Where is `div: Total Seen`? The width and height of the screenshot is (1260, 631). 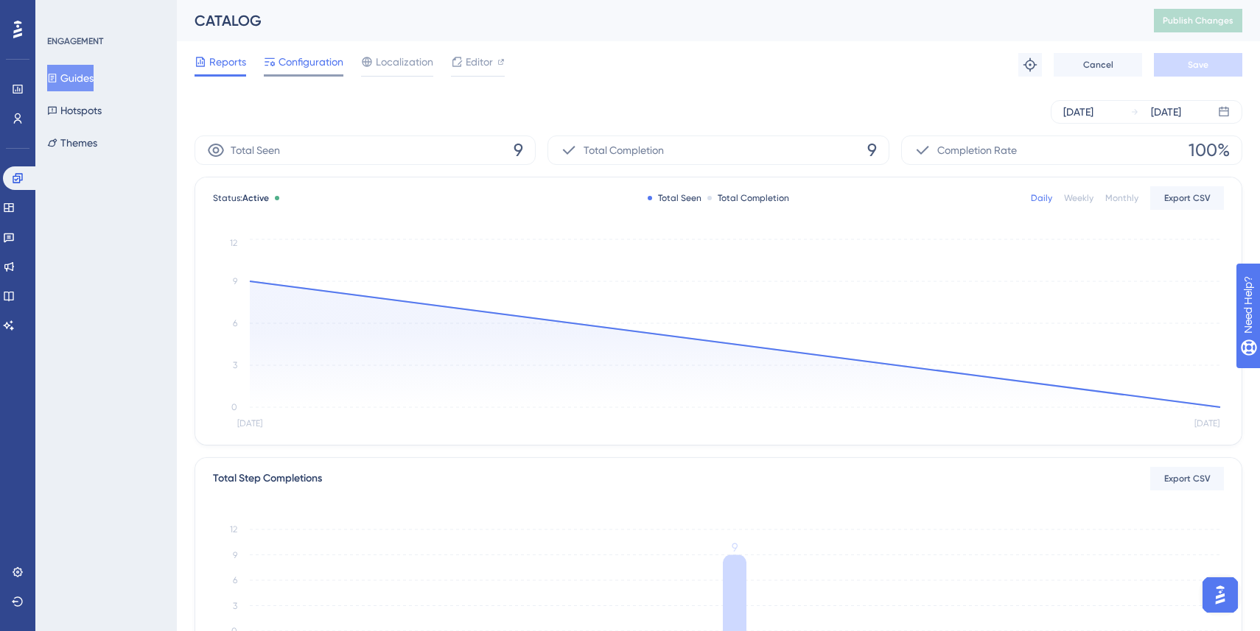 div: Total Seen is located at coordinates (674, 198).